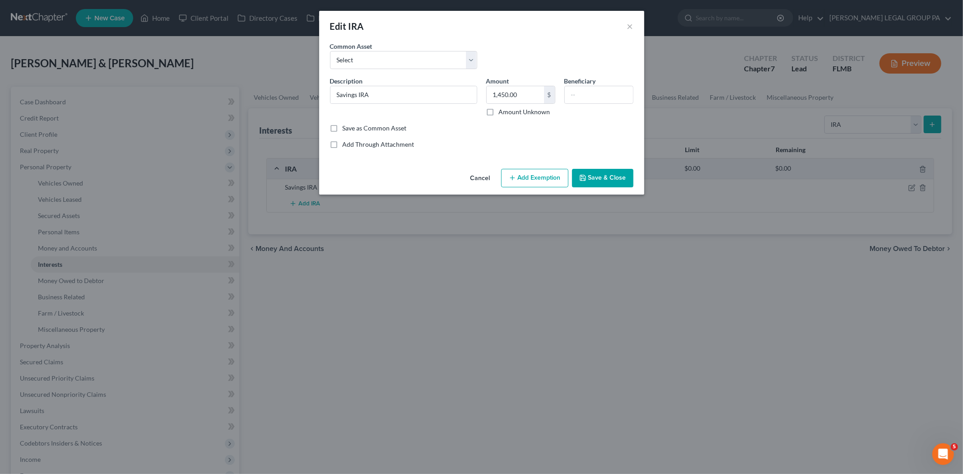 This screenshot has width=963, height=474. I want to click on span: Description, so click(346, 81).